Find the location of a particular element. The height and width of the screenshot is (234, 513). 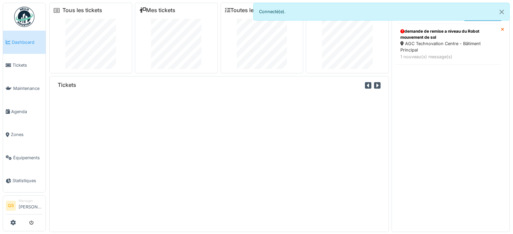

span: Dashboard is located at coordinates (27, 42).